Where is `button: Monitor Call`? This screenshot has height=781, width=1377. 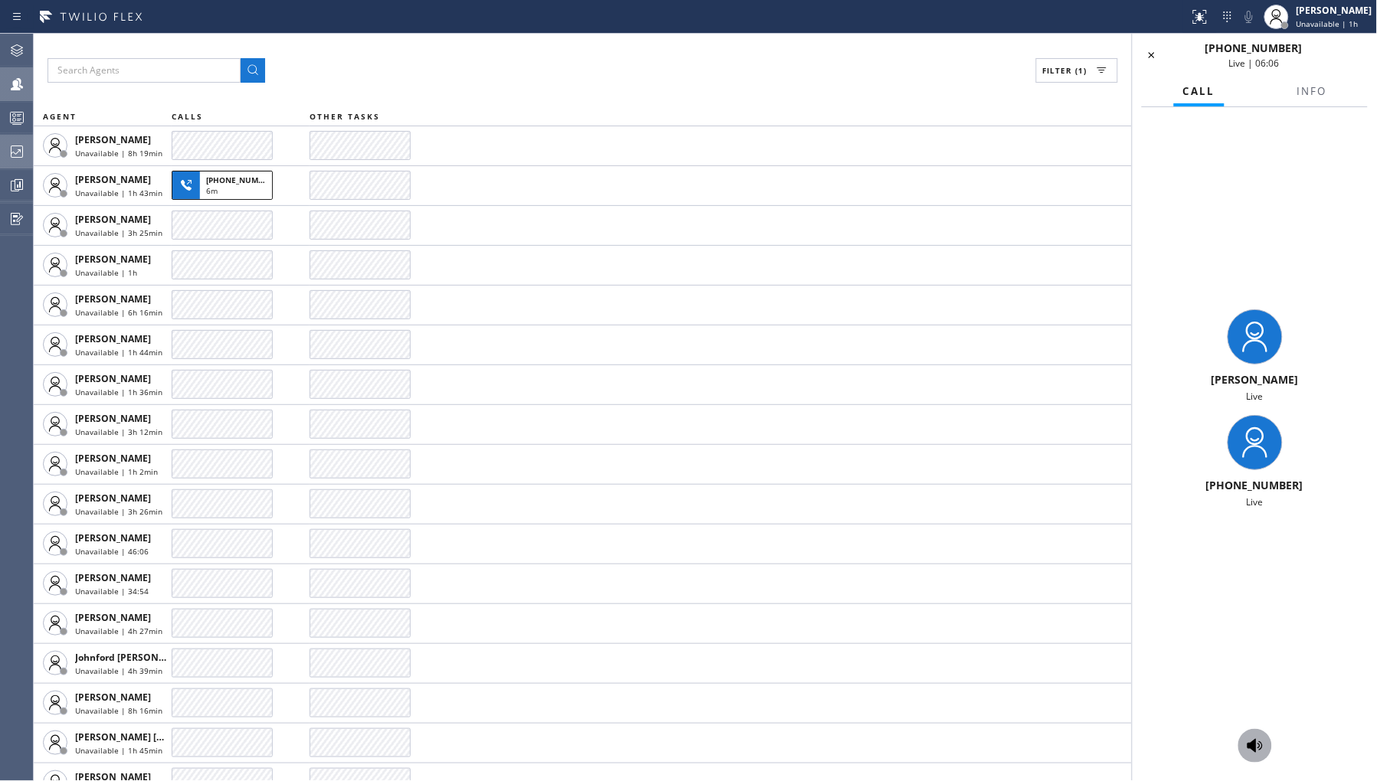 button: Monitor Call is located at coordinates (1255, 746).